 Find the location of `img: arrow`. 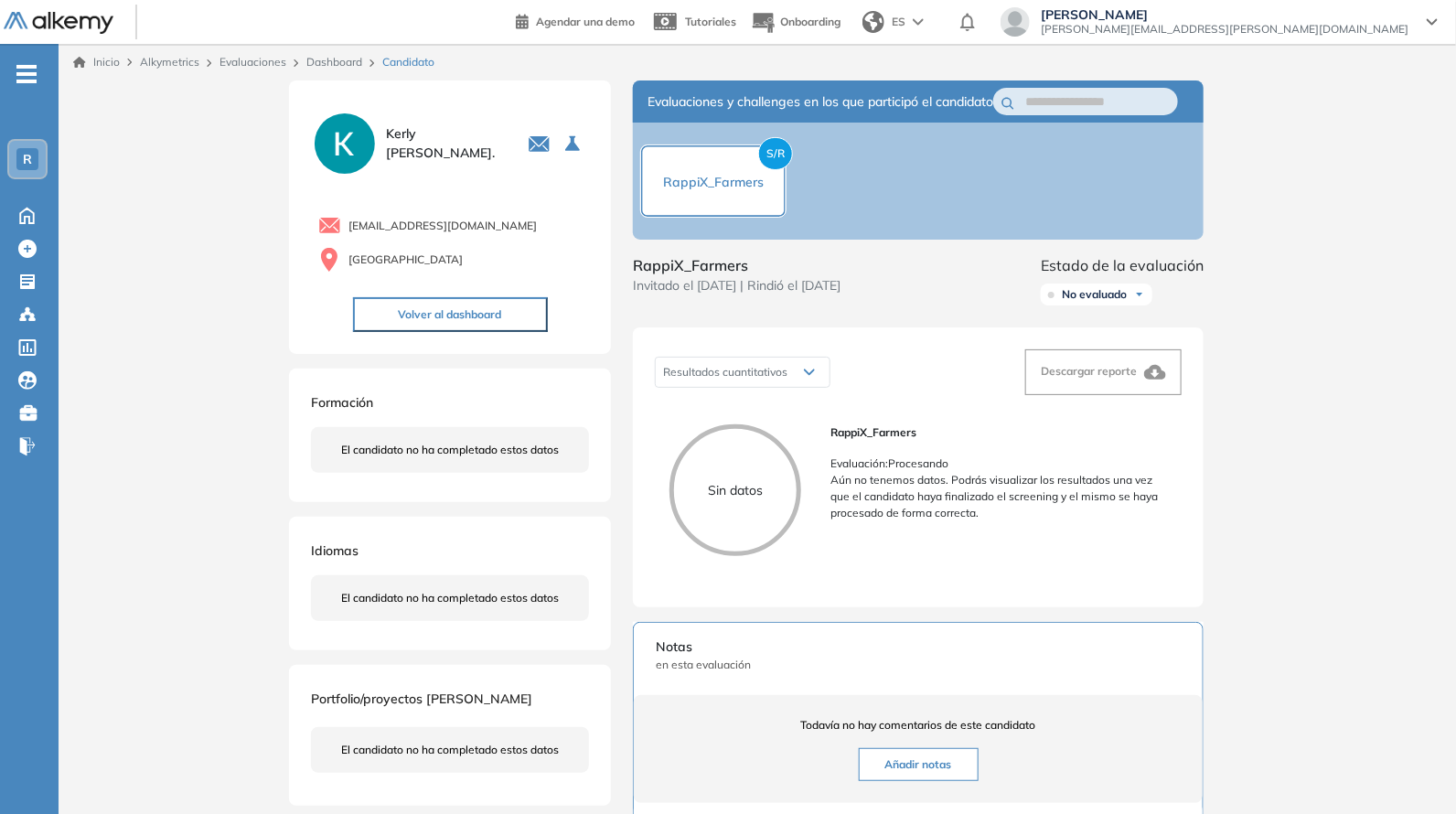

img: arrow is located at coordinates (918, 22).